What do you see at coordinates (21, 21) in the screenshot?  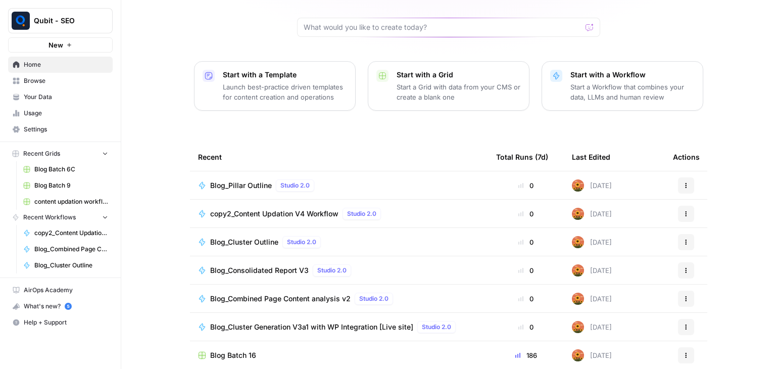 I see `img: Qubit - SEO Logo` at bounding box center [21, 21].